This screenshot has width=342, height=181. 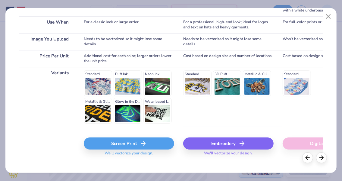 I want to click on div: Screen Print, so click(x=129, y=143).